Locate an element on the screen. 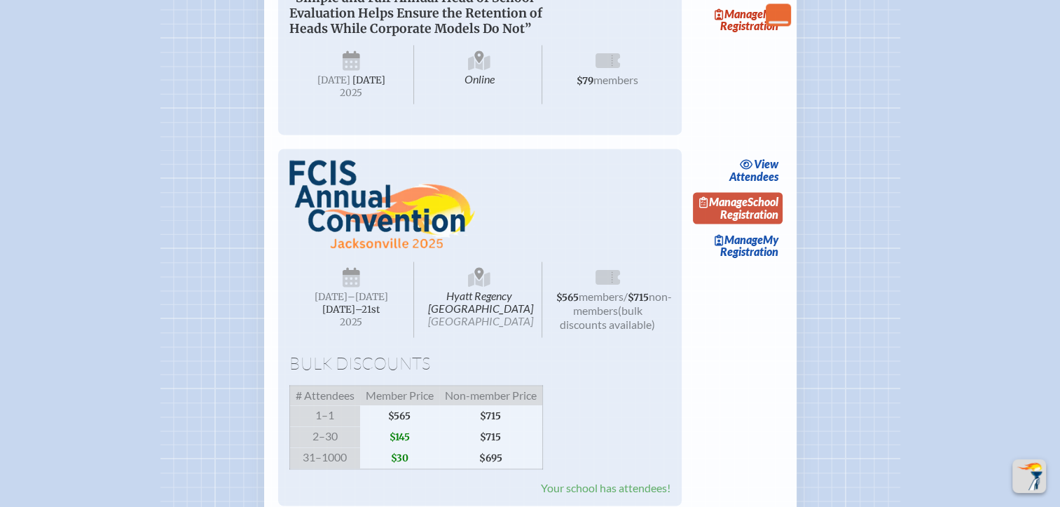 The image size is (1060, 507). span: Non-member Price is located at coordinates (491, 394).